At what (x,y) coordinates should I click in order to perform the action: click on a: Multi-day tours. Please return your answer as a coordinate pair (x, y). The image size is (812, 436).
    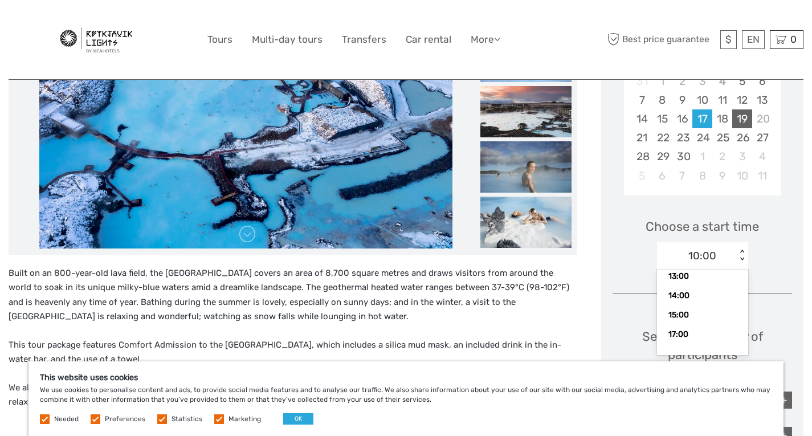
    Looking at the image, I should click on (287, 39).